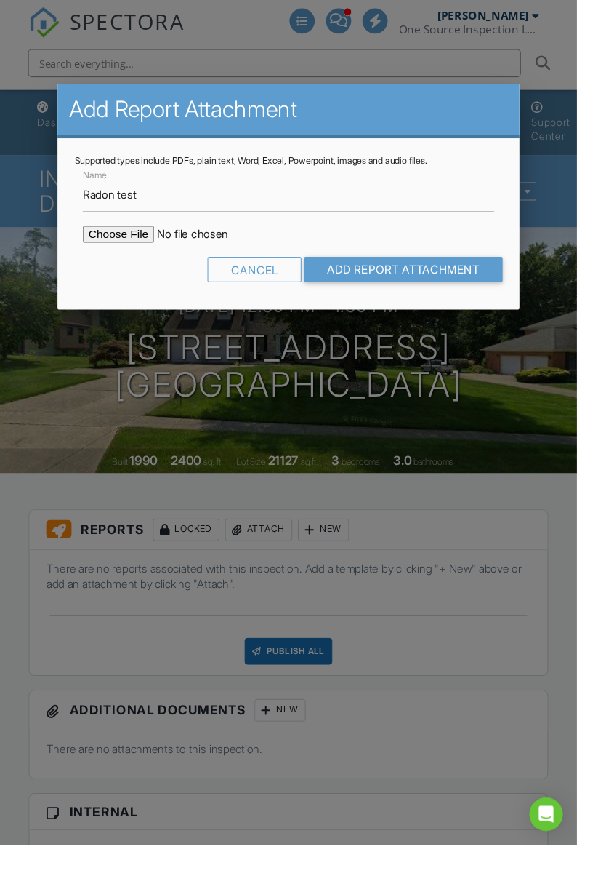  Describe the element at coordinates (98, 182) in the screenshot. I see `label: Name` at that location.